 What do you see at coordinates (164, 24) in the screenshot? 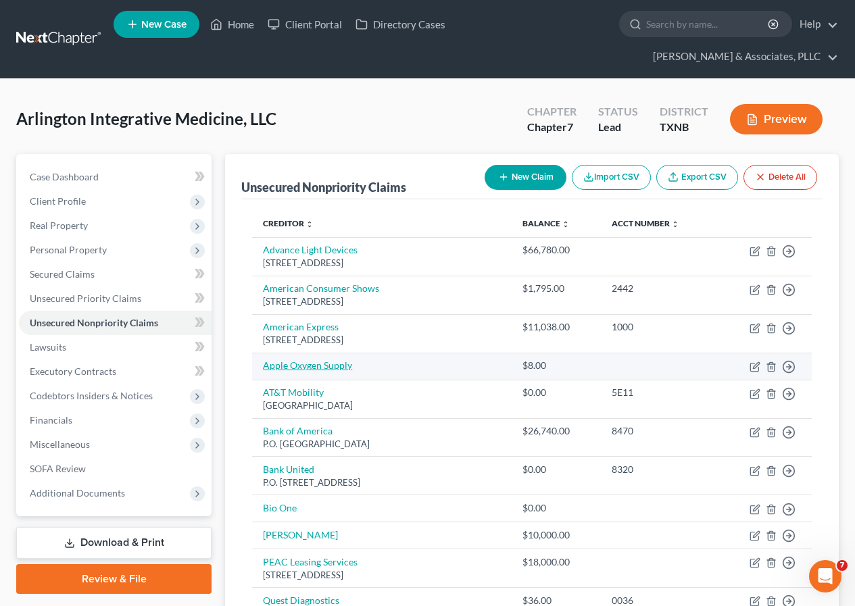
I see `span: New Case` at bounding box center [164, 24].